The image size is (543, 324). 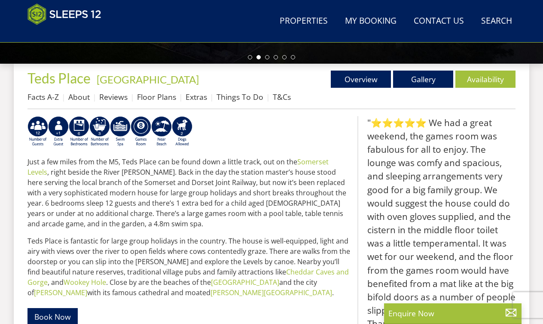 I want to click on a: Floor Plans, so click(x=157, y=97).